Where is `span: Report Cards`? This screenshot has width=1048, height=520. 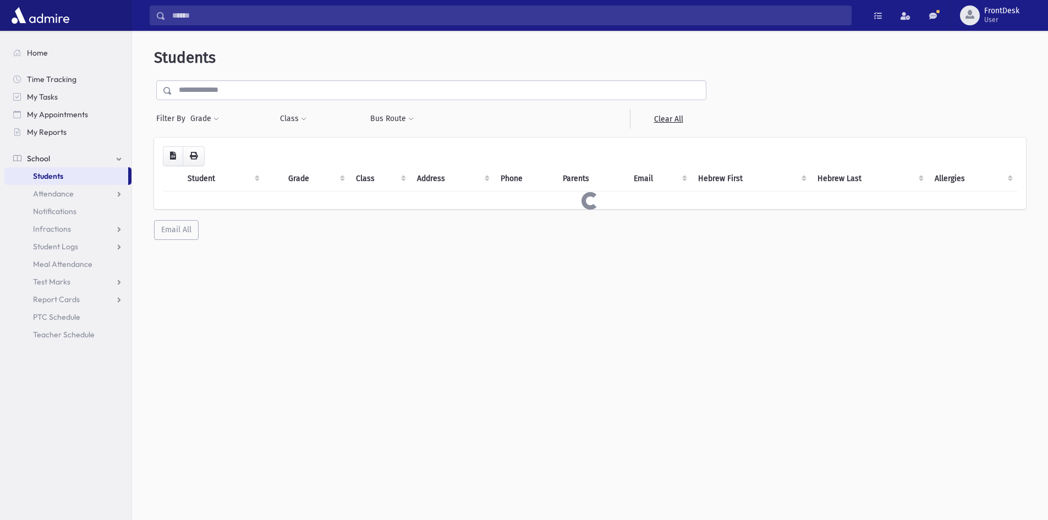 span: Report Cards is located at coordinates (56, 299).